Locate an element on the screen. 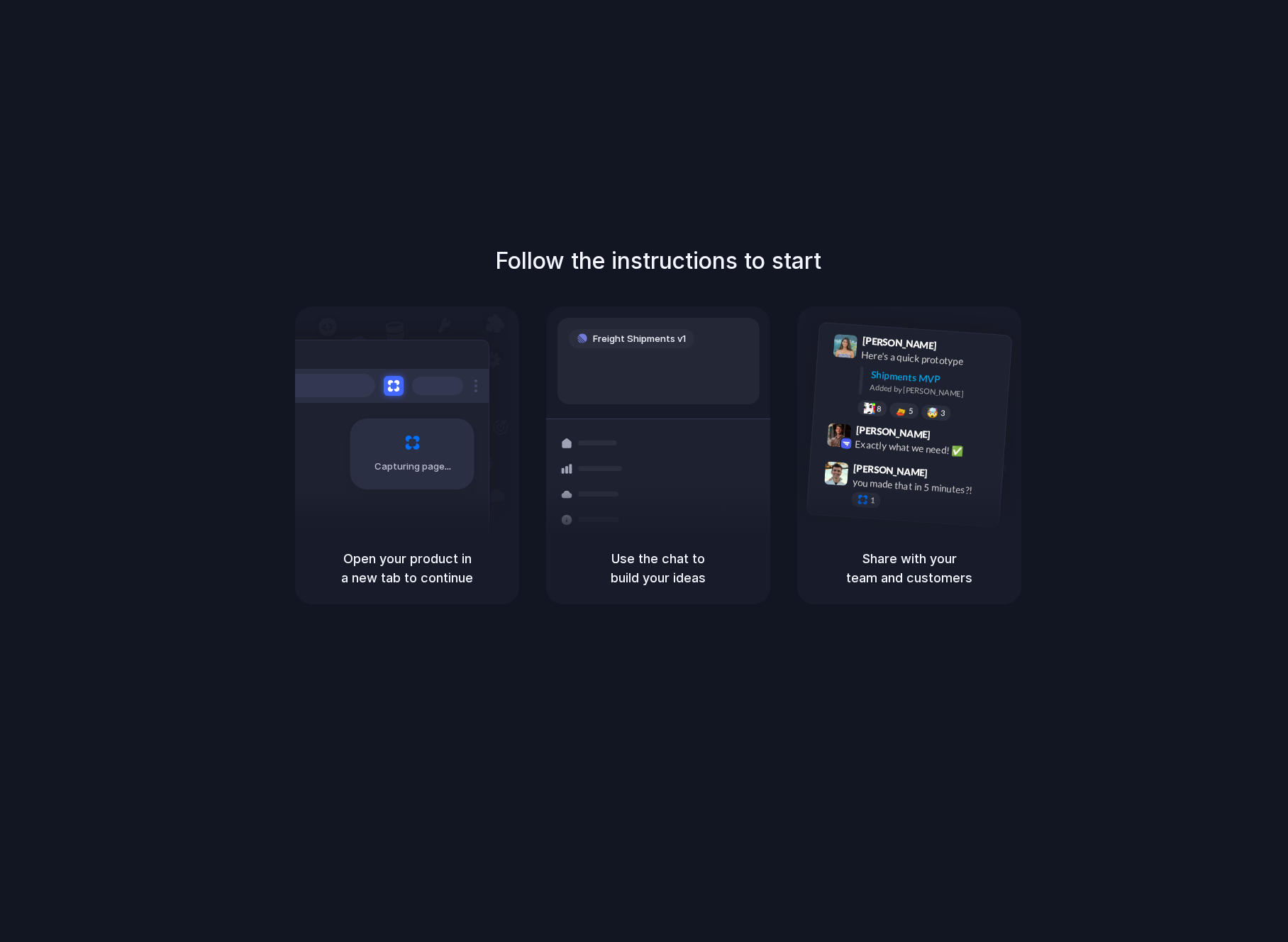 The height and width of the screenshot is (942, 1288). h5: Share with your team and customers is located at coordinates (910, 568).